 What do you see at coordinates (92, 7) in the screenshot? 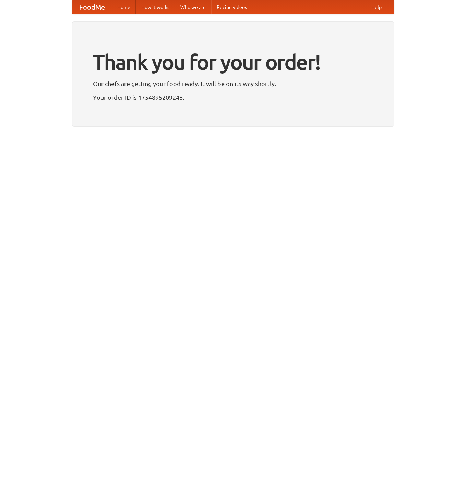
I see `a: FoodMe` at bounding box center [92, 7].